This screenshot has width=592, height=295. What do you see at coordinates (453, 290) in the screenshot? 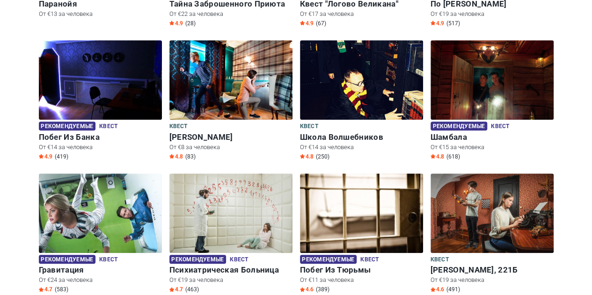
I see `span: (491)` at bounding box center [453, 290].